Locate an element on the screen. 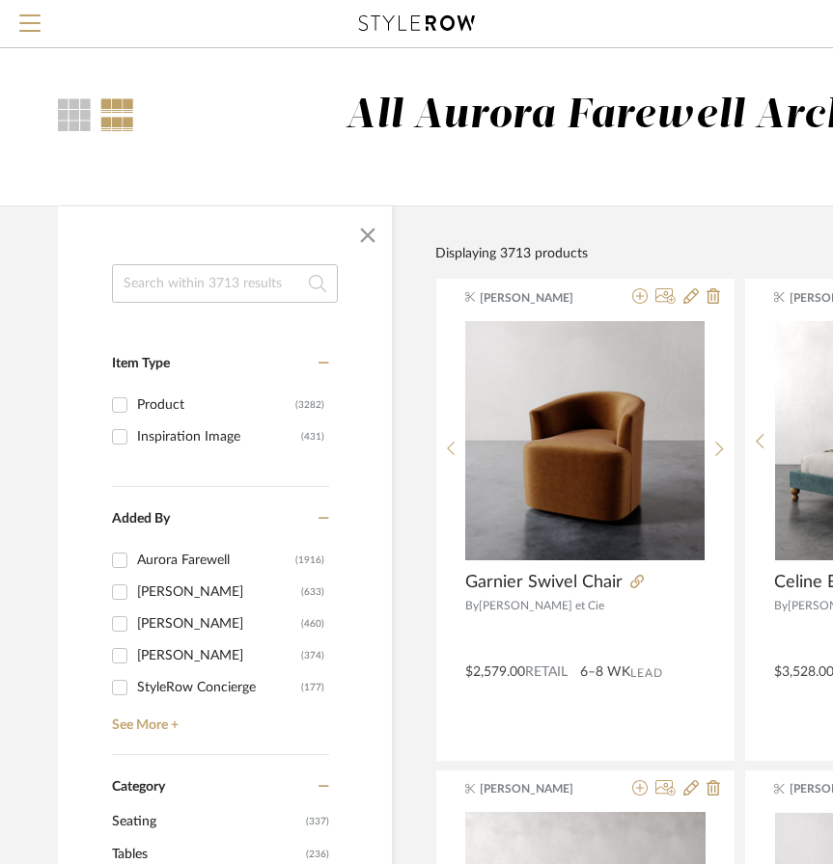 The height and width of the screenshot is (864, 833). button: Close is located at coordinates (368, 235).